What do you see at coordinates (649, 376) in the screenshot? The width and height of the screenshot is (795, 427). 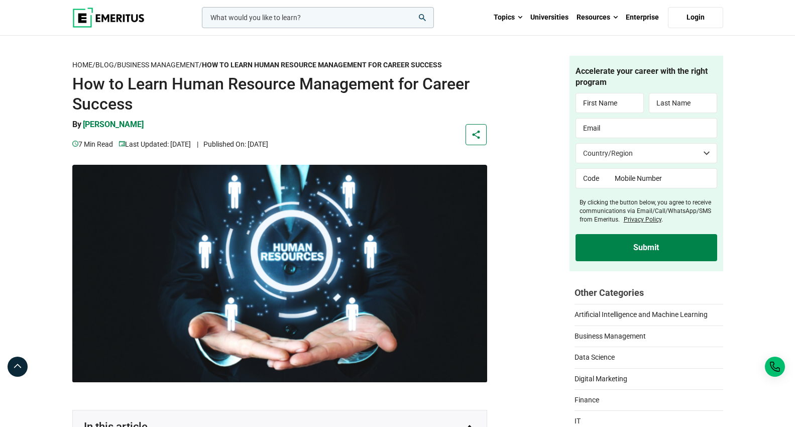 I see `a: Digital Marketing` at bounding box center [649, 376].